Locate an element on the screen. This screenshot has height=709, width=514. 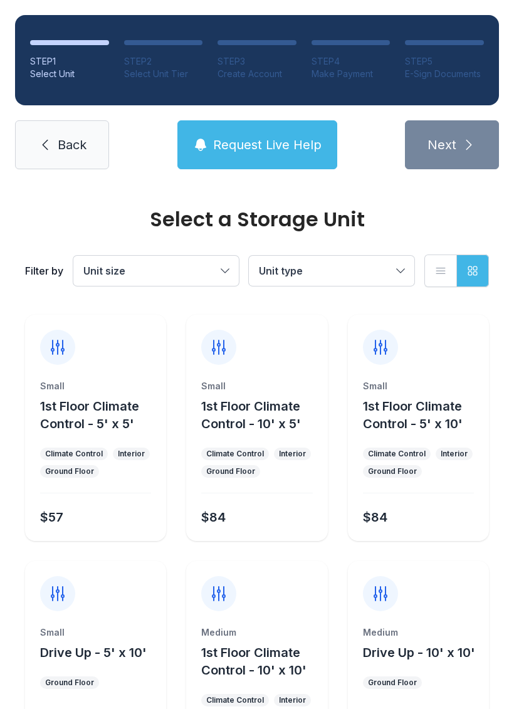
button: Drive Up - 10' x 10' is located at coordinates (419, 653).